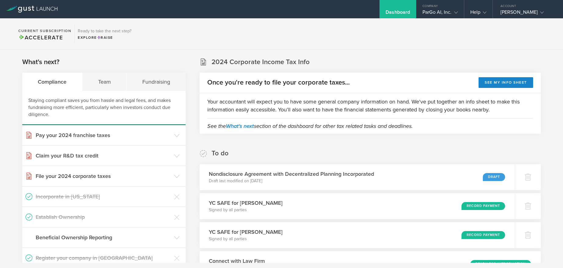 The width and height of the screenshot is (563, 268). What do you see at coordinates (52, 82) in the screenshot?
I see `div: Compliance` at bounding box center [52, 82].